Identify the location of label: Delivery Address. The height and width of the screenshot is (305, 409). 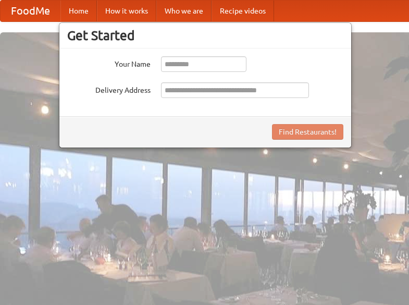
(109, 89).